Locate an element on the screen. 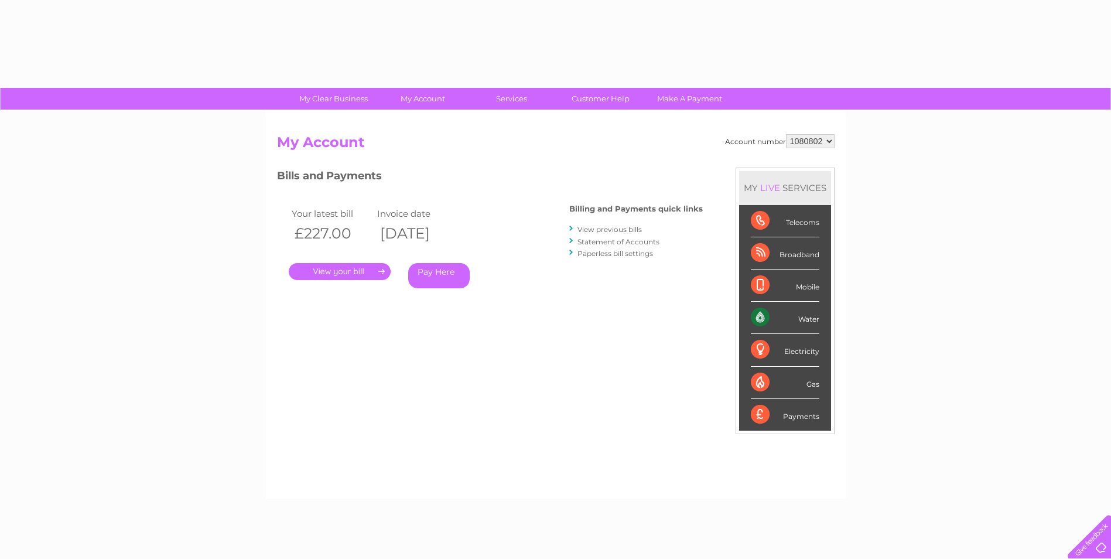  td: Invoice date is located at coordinates (417, 213).